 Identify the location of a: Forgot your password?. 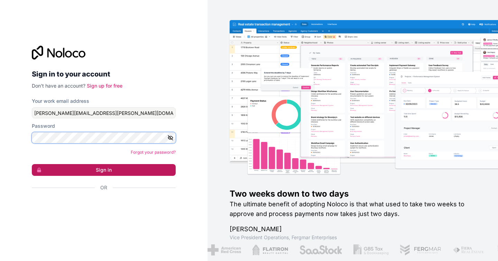
(153, 152).